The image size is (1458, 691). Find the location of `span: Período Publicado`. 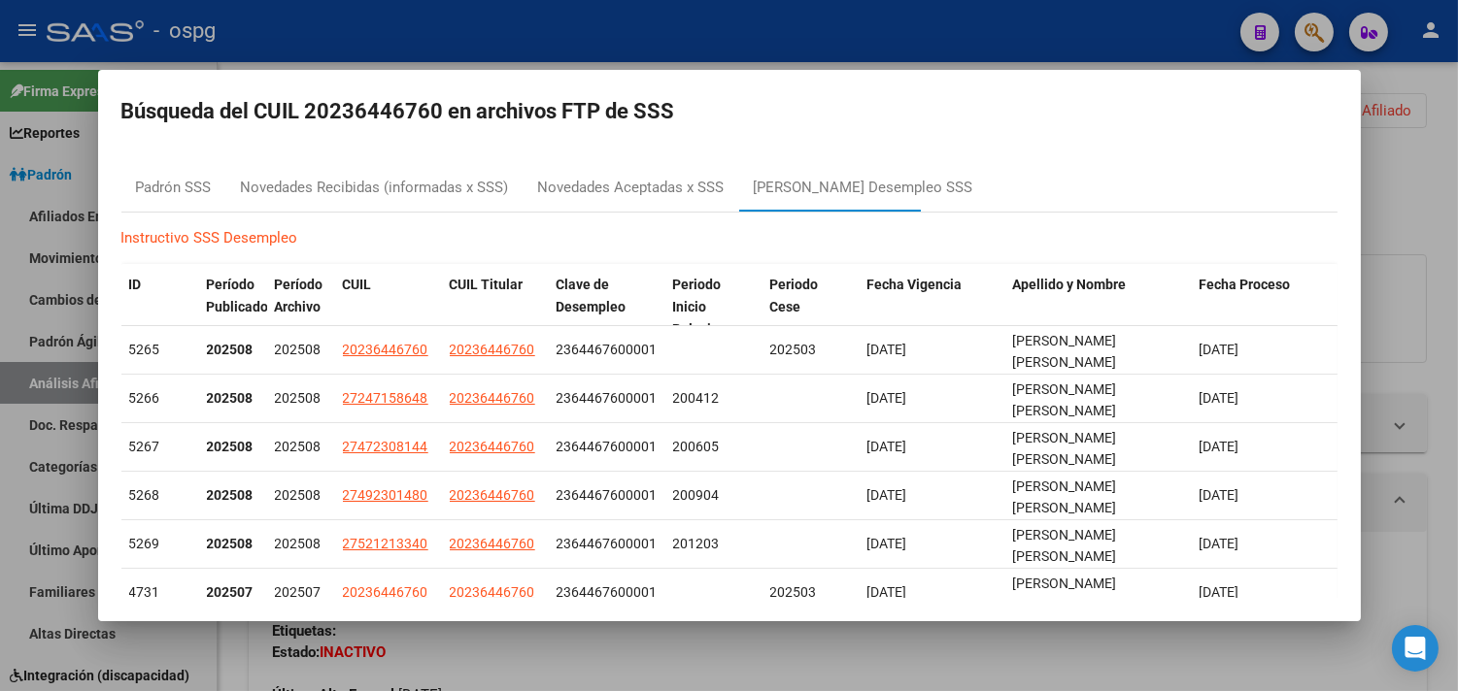

span: Período Publicado is located at coordinates (238, 295).